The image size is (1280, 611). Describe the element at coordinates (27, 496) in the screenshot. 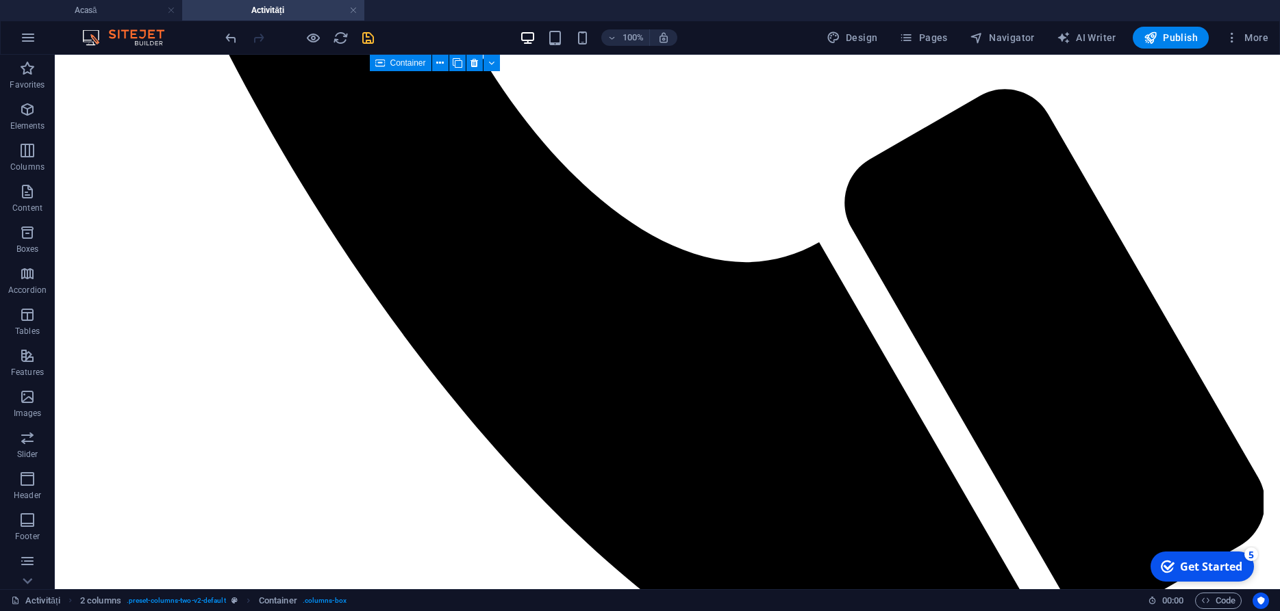

I see `p: Header` at that location.